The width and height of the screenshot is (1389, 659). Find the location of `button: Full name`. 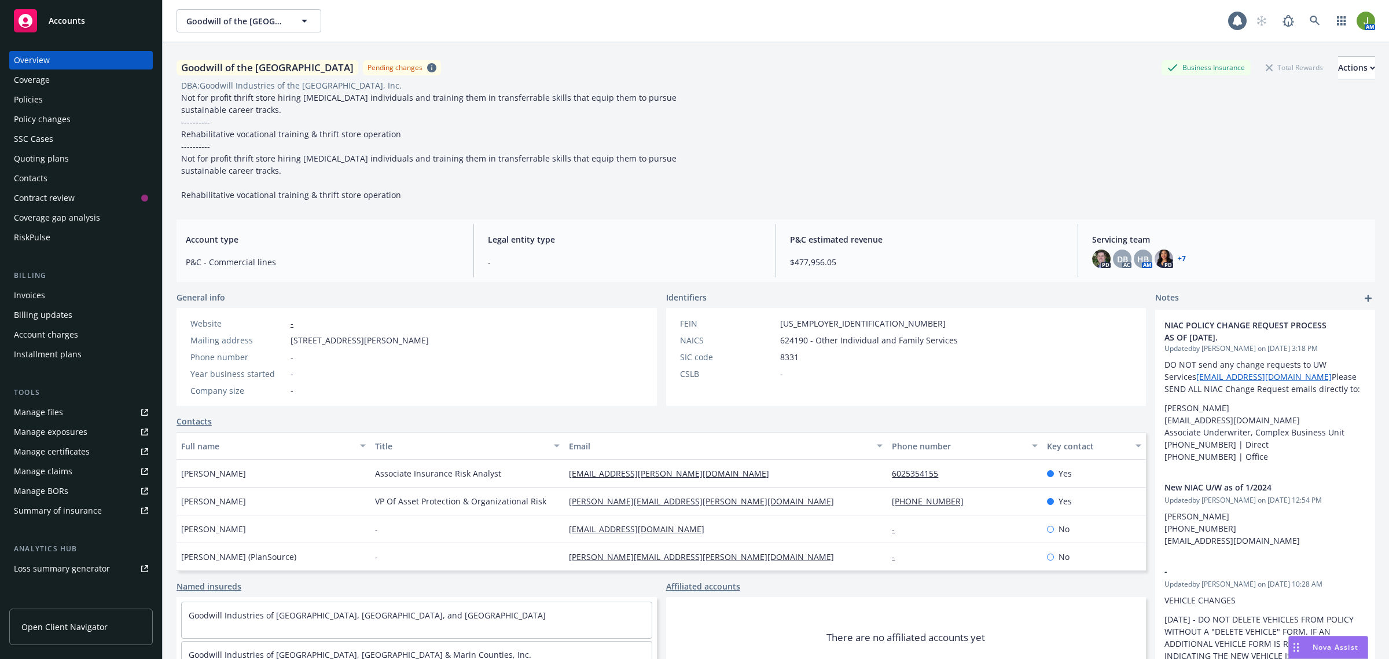

button: Full name is located at coordinates (273, 446).